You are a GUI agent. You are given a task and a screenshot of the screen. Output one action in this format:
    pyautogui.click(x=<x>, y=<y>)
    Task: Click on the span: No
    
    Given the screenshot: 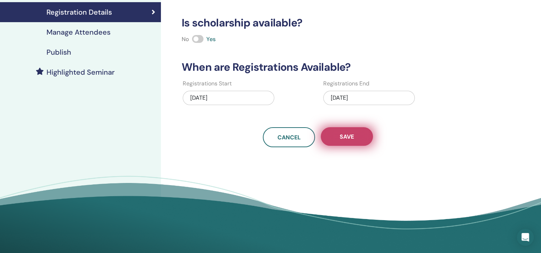 What is the action you would take?
    pyautogui.click(x=185, y=39)
    